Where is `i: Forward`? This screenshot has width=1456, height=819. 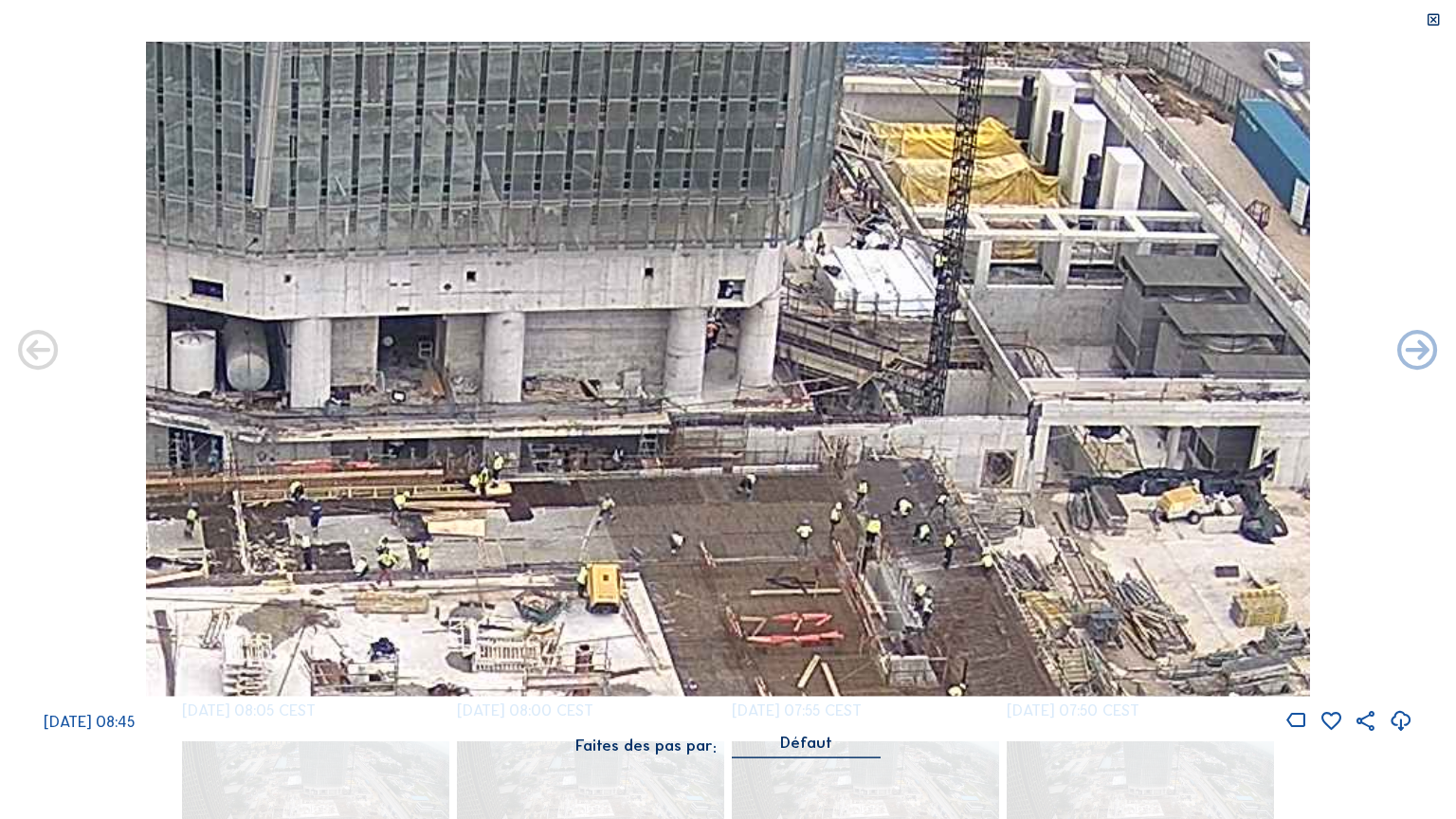 i: Forward is located at coordinates (38, 352).